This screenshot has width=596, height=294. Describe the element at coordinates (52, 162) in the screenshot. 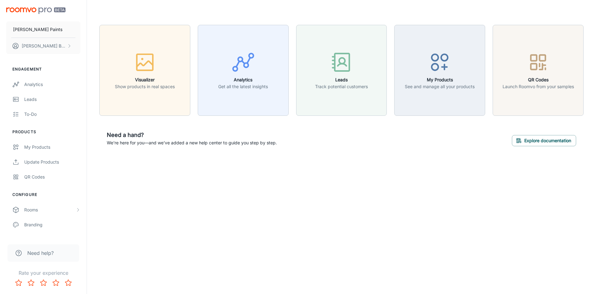

I see `div: Update Products` at that location.